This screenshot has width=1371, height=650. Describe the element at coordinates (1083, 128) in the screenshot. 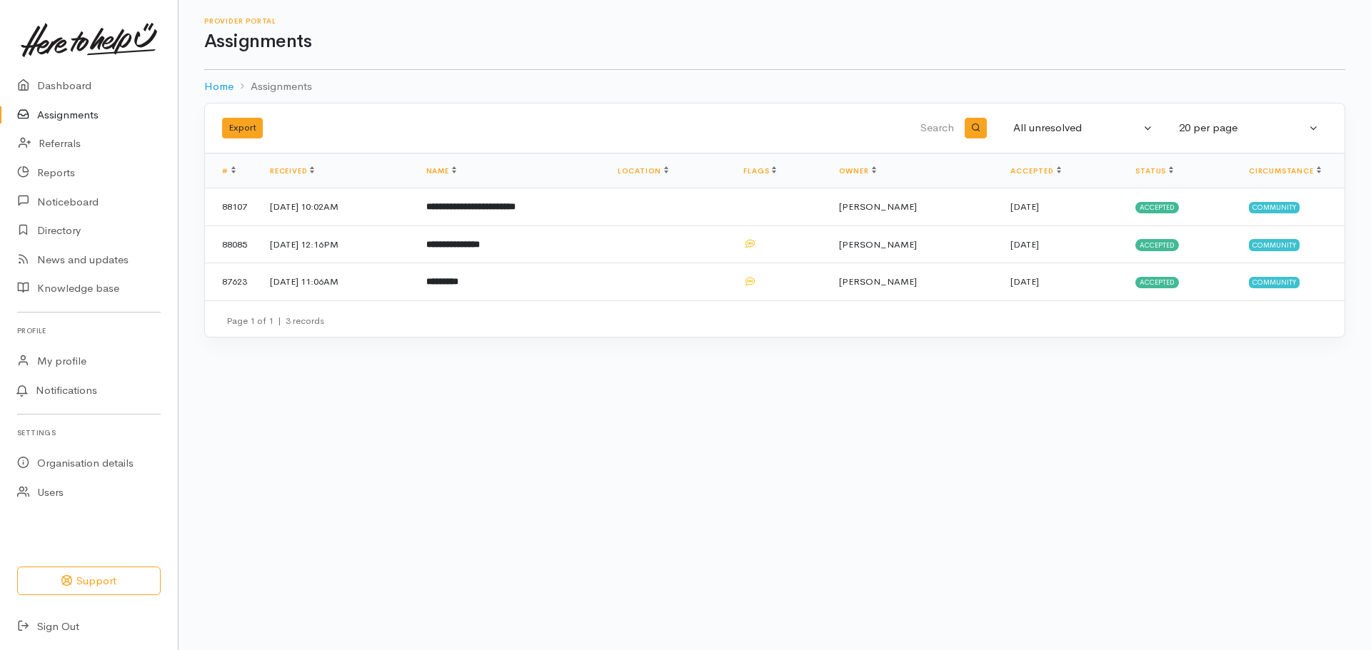

I see `button: All unresolved` at that location.